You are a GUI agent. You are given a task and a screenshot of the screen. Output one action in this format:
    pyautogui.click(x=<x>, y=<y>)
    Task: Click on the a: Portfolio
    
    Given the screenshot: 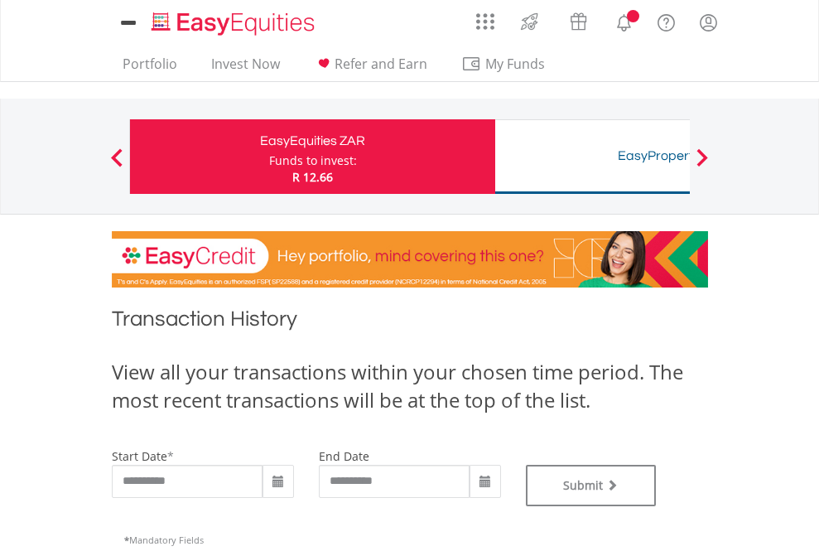 What is the action you would take?
    pyautogui.click(x=150, y=68)
    